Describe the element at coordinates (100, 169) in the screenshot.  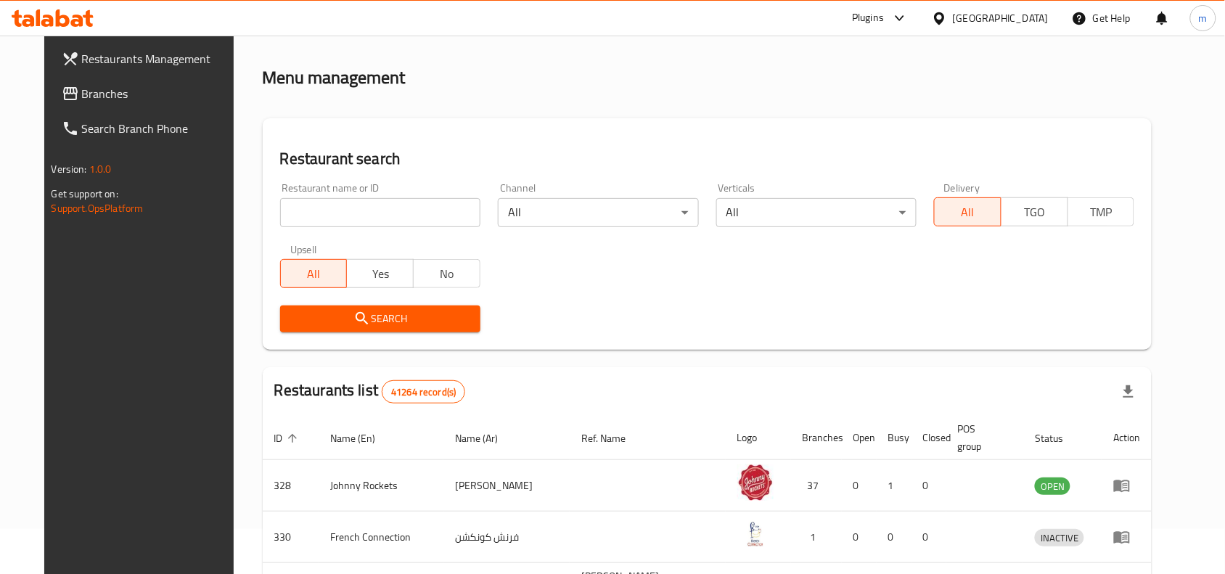
I see `span: 1.0.0` at that location.